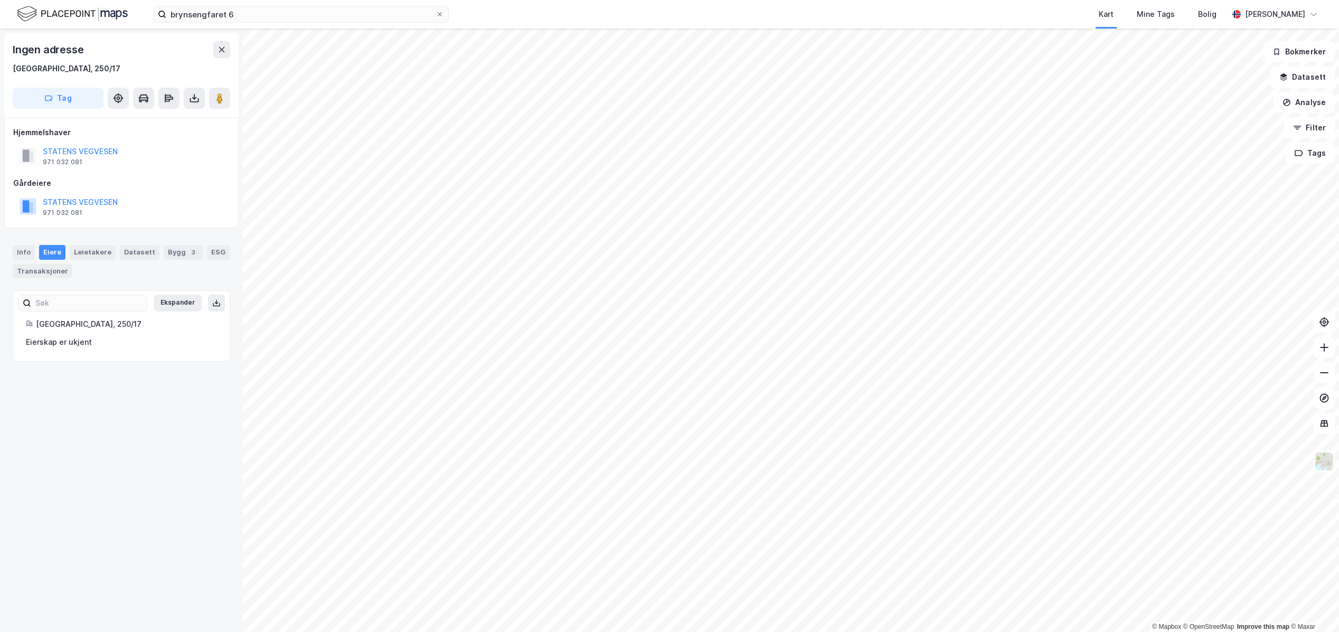 This screenshot has width=1339, height=632. I want to click on div: Eiere, so click(52, 252).